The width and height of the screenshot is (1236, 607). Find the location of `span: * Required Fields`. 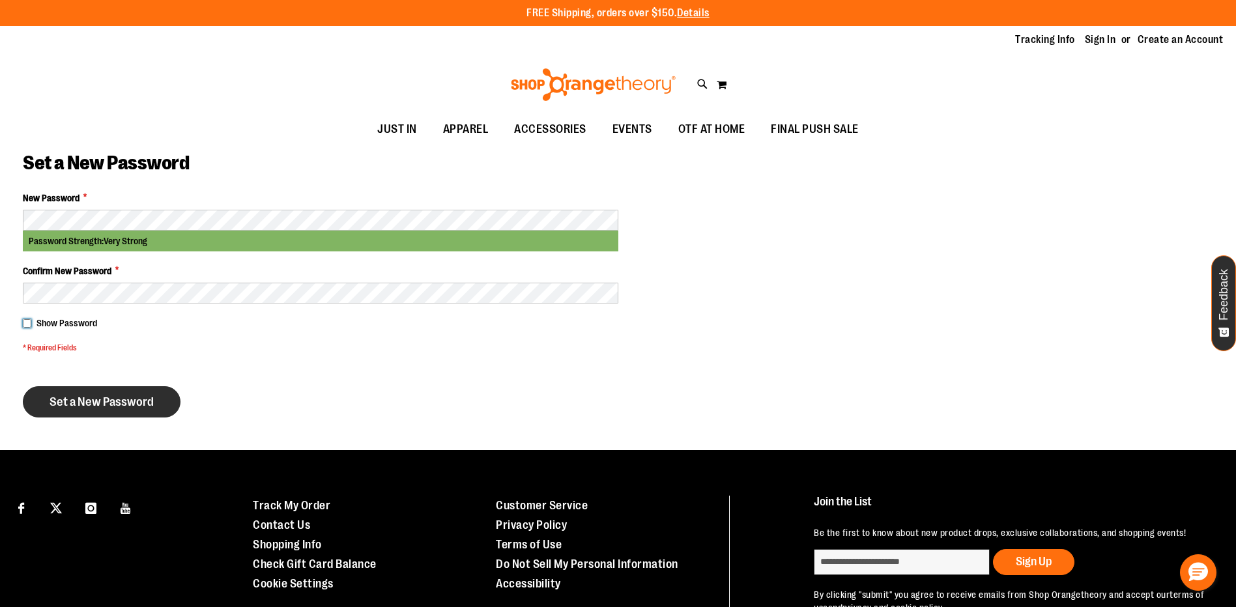

span: * Required Fields is located at coordinates (321, 348).